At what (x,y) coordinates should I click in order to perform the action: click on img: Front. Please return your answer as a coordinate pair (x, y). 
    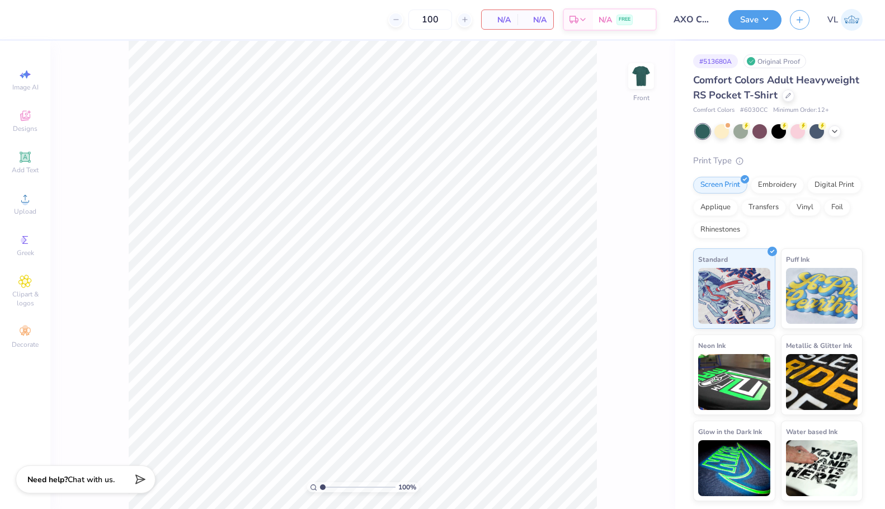
    Looking at the image, I should click on (641, 76).